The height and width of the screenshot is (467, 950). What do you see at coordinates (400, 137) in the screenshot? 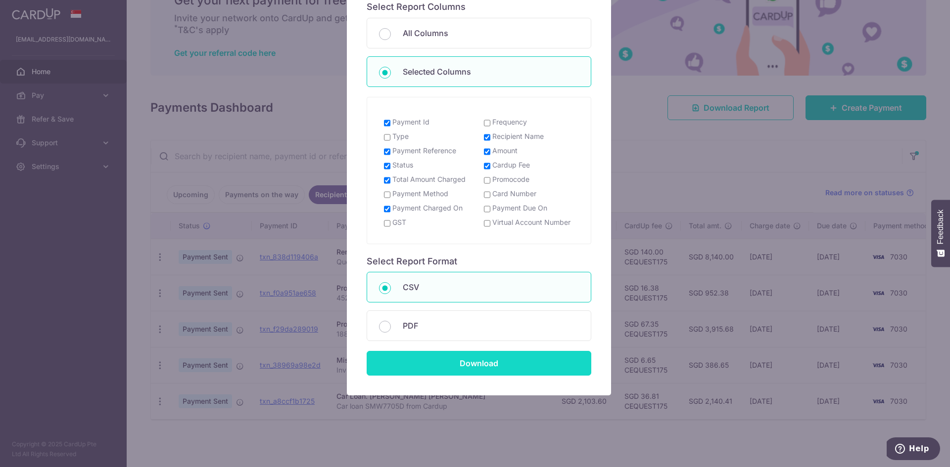
I see `label: Type` at bounding box center [400, 137].